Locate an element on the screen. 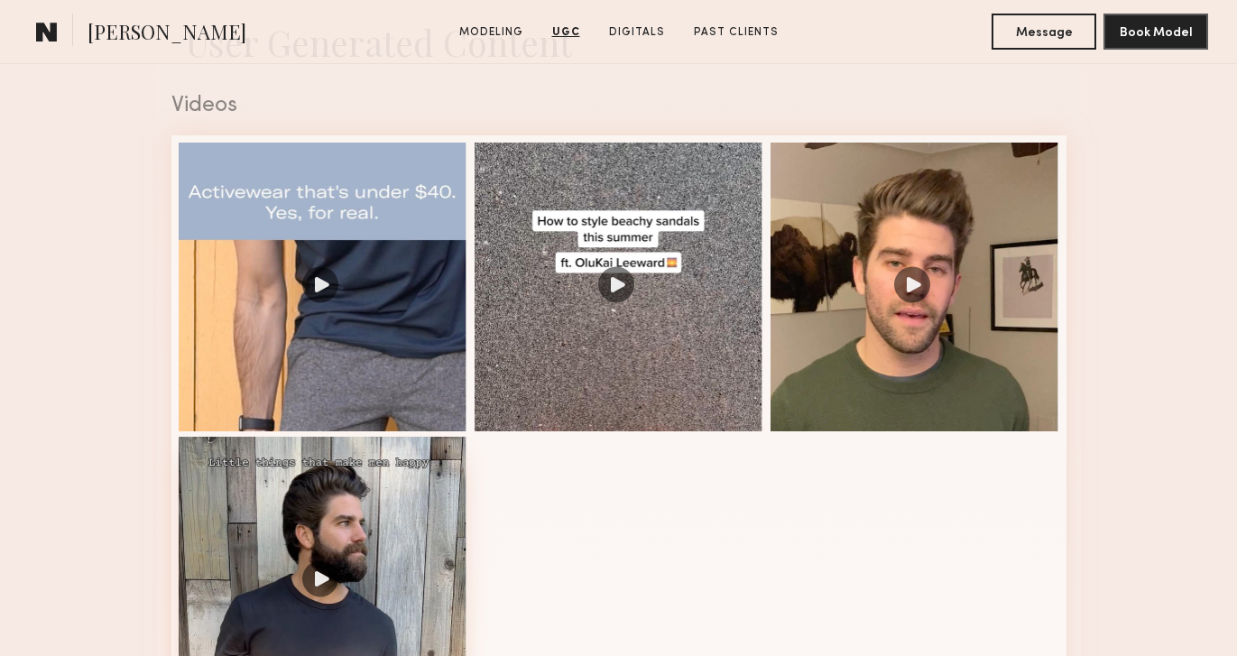 This screenshot has width=1237, height=656. a: UGC is located at coordinates (565, 32).